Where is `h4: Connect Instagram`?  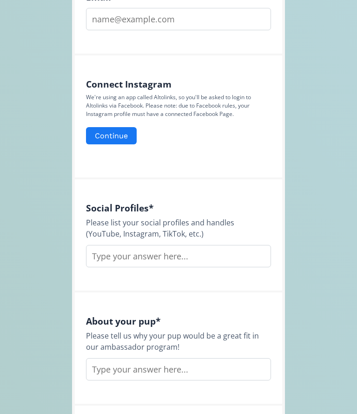 h4: Connect Instagram is located at coordinates (179, 84).